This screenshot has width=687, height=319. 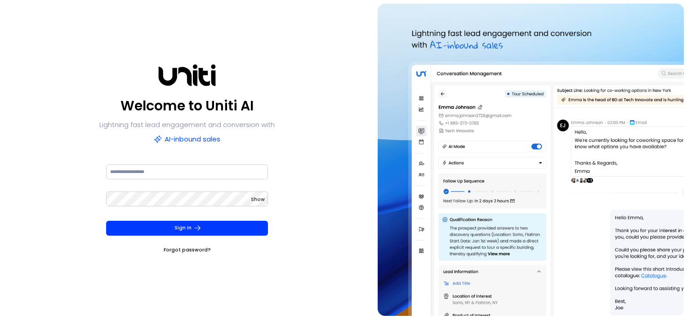 I want to click on p: Welcome to Uniti AI, so click(x=187, y=106).